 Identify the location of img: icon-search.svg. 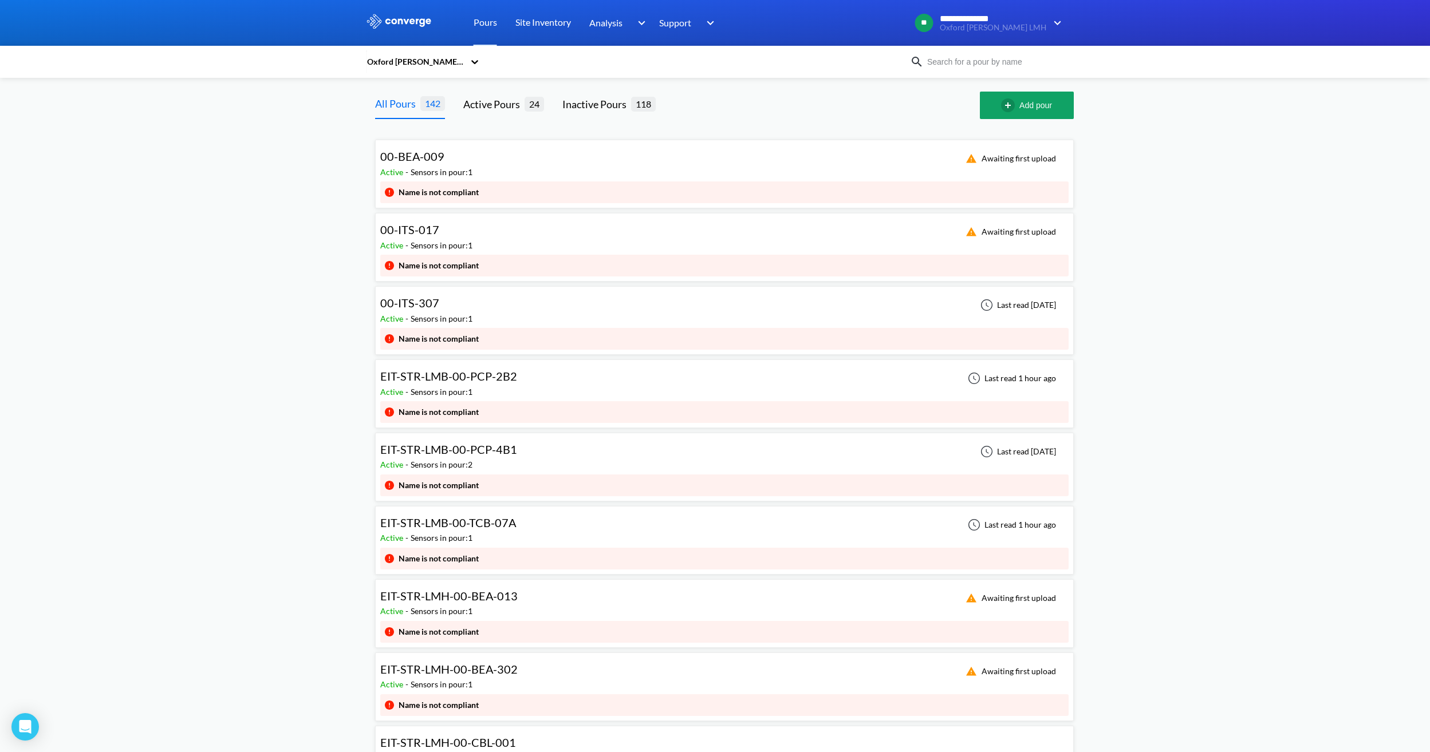
(917, 62).